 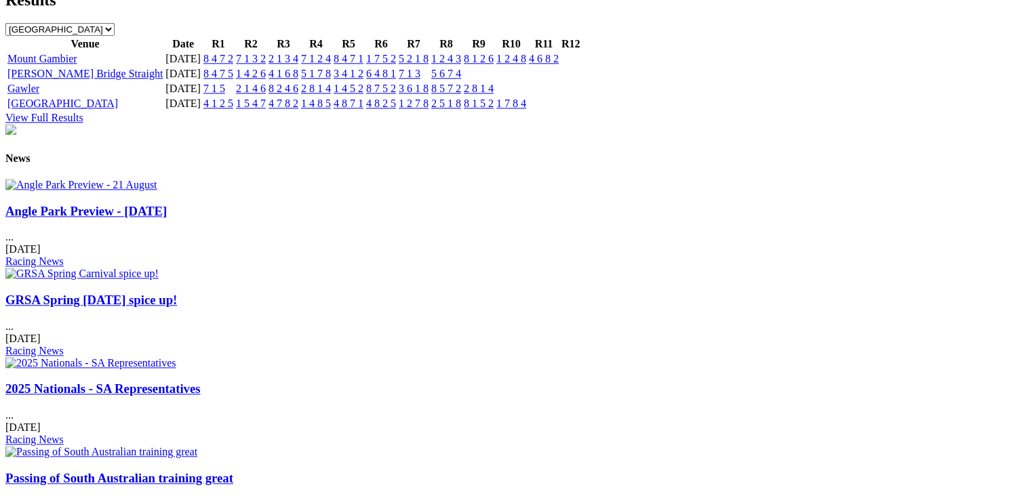 What do you see at coordinates (349, 58) in the screenshot?
I see `a: 8 4 7 1` at bounding box center [349, 58].